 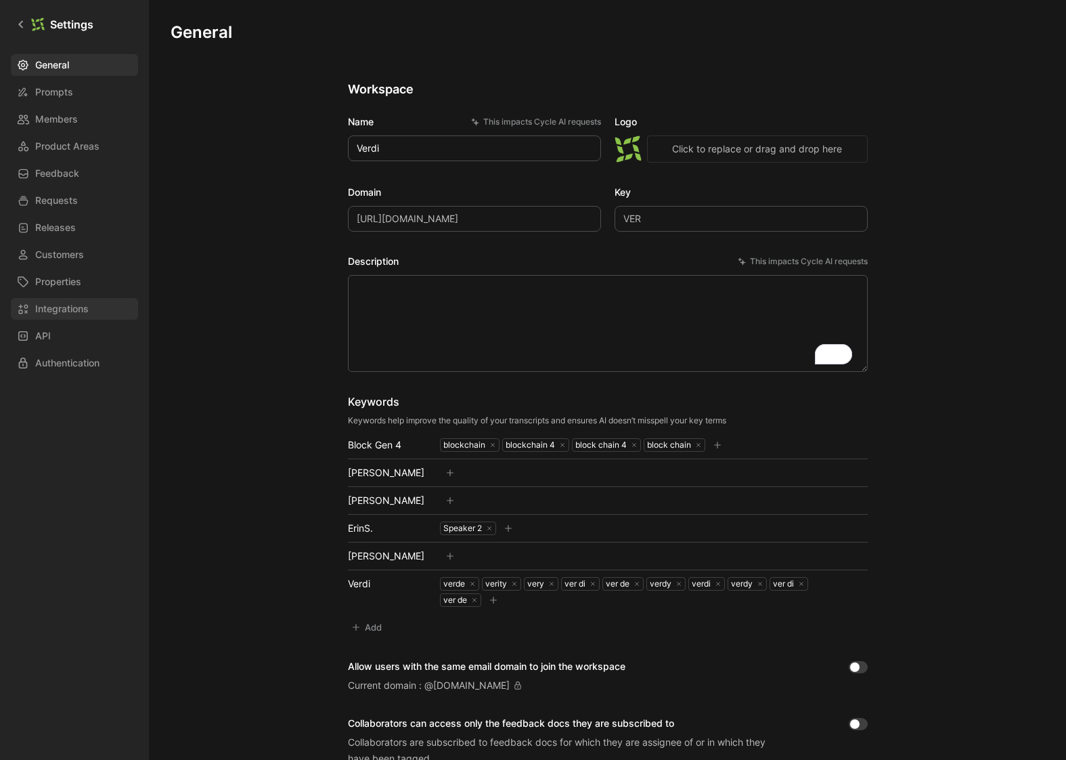 What do you see at coordinates (495, 584) in the screenshot?
I see `div: verity` at bounding box center [495, 584].